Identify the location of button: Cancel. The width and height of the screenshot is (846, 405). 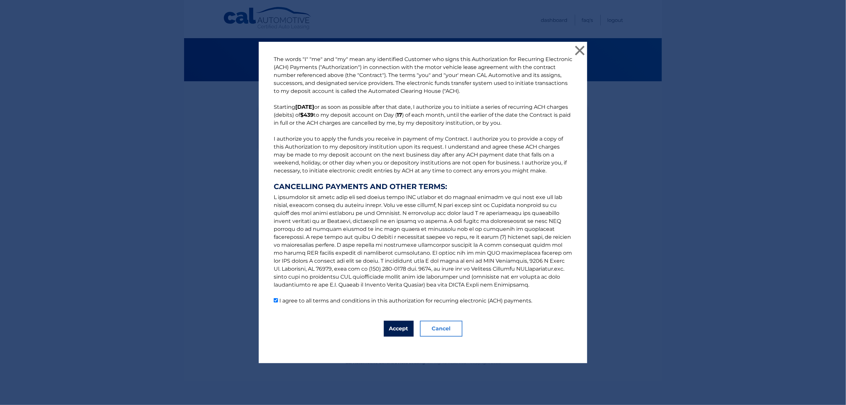
(441, 329).